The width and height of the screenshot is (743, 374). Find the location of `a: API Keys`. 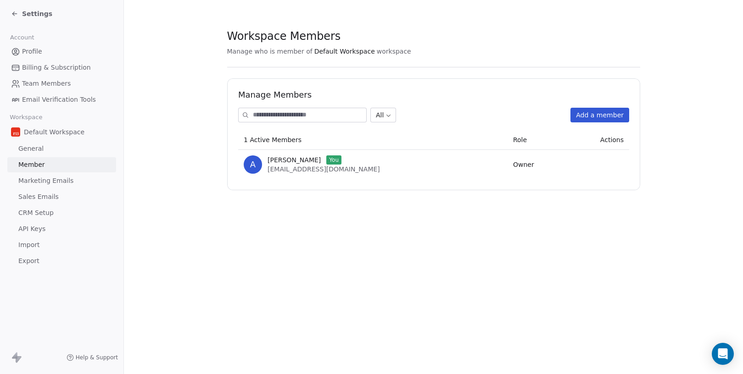

a: API Keys is located at coordinates (61, 229).